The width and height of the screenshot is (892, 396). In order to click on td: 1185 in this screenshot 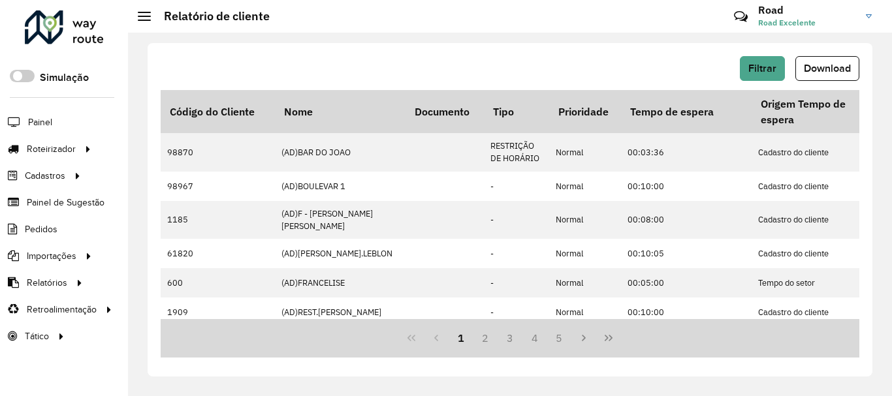, I will do `click(217, 220)`.